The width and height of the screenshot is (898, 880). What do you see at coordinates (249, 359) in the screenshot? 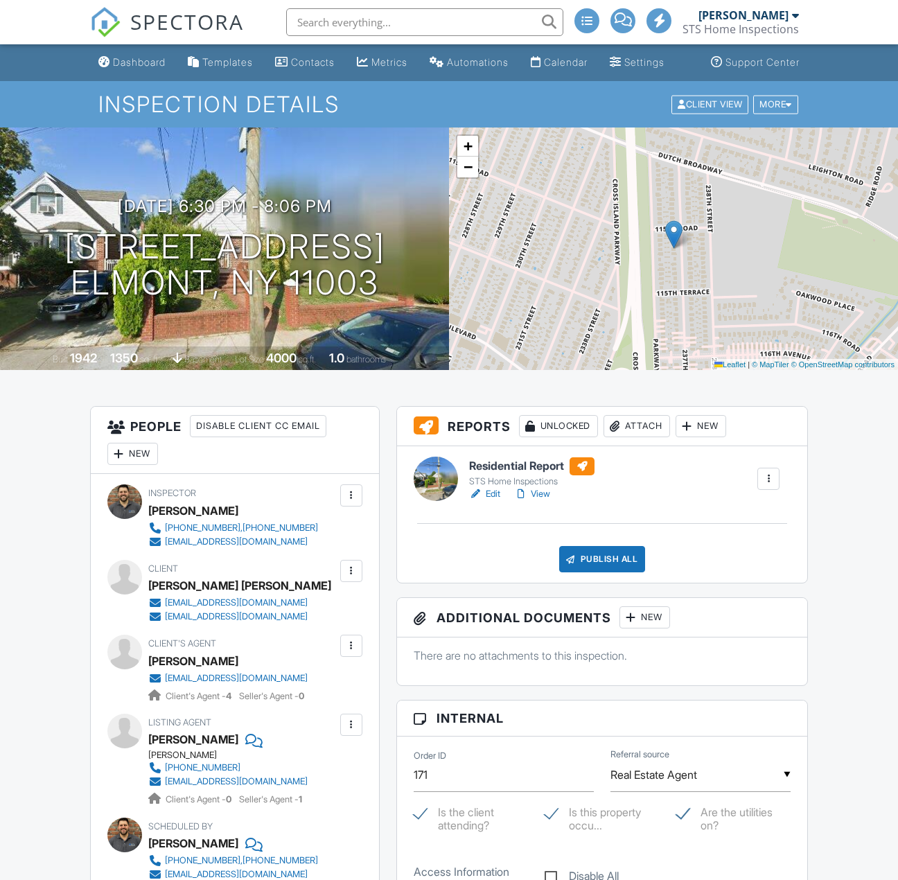
I see `span: Lot Size` at bounding box center [249, 359].